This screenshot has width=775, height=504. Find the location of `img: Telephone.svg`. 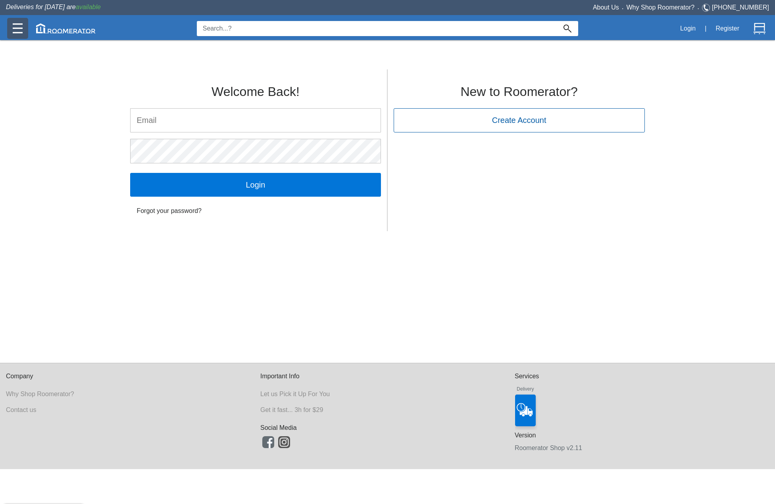

img: Telephone.svg is located at coordinates (706, 8).